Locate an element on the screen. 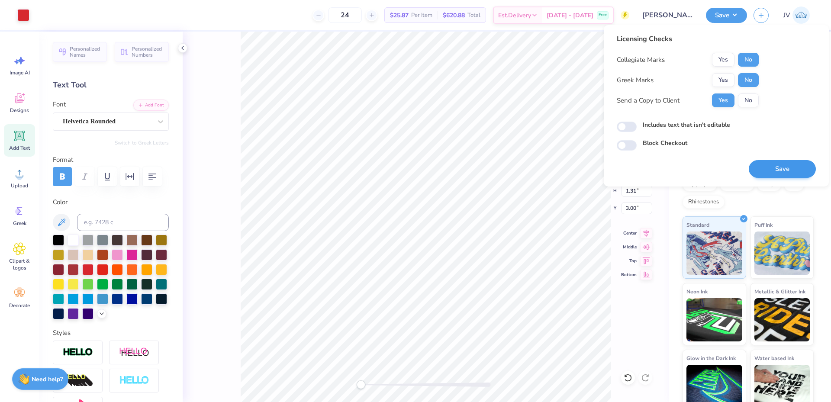 The height and width of the screenshot is (402, 831). span: Personalized Names is located at coordinates (86, 52).